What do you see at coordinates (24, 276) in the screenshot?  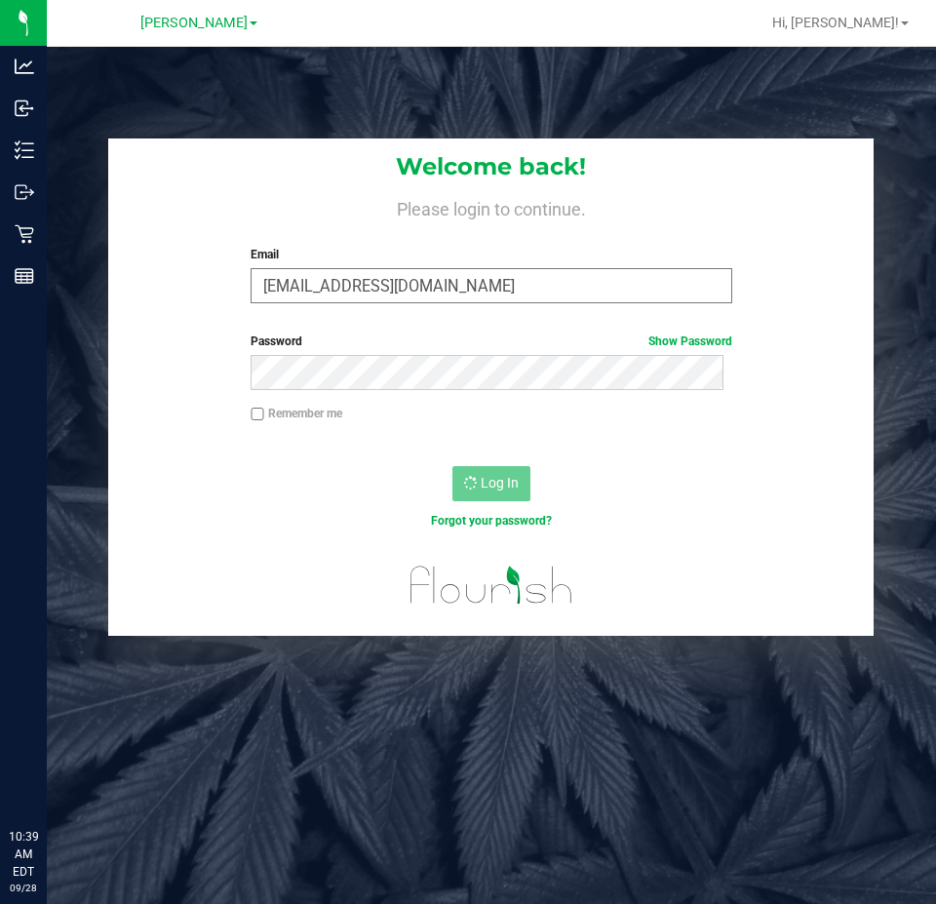 I see `inline-svg: Reports` at bounding box center [24, 276].